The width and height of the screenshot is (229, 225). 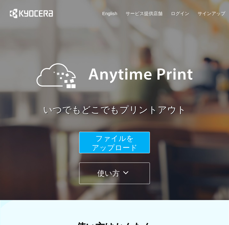 I want to click on span: ファイルを ​​アップロード, so click(x=114, y=143).